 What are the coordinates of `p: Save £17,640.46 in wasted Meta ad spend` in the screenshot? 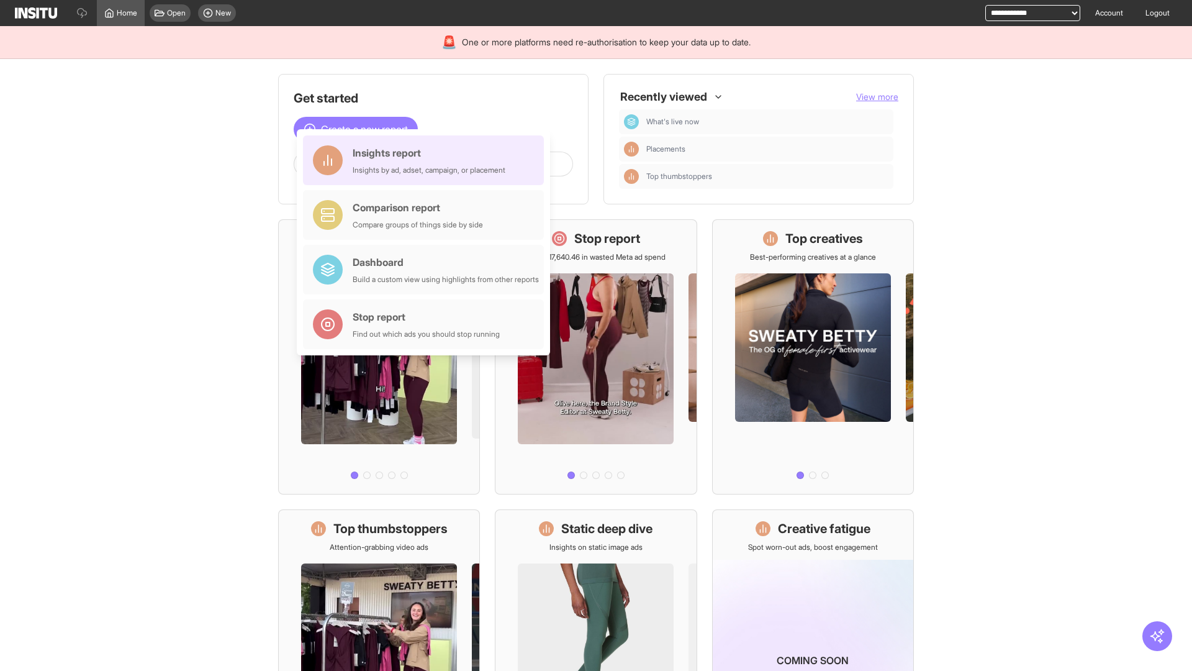 It's located at (596, 257).